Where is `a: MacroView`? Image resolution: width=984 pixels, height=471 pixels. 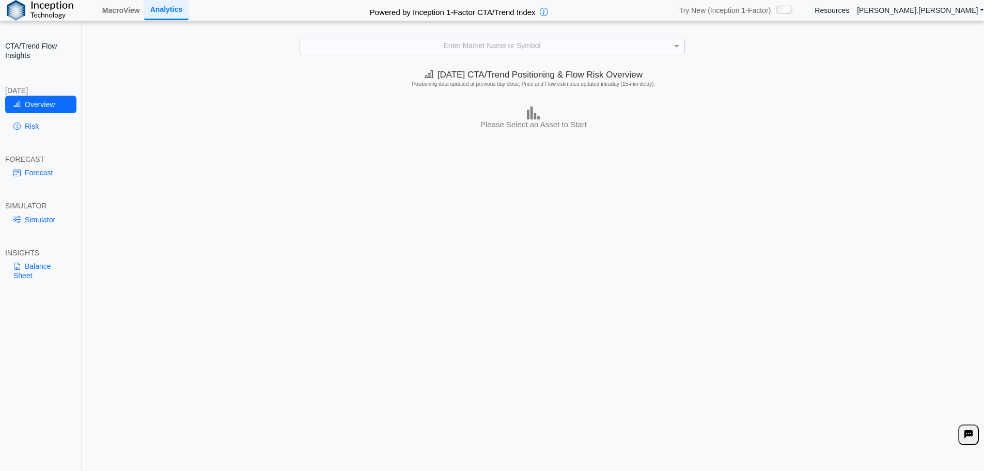
a: MacroView is located at coordinates (121, 10).